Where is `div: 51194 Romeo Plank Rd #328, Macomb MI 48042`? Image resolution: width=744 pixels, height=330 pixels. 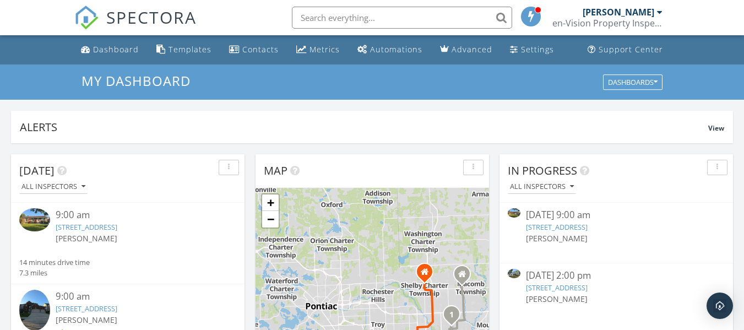 div: 51194 Romeo Plank Rd #328, Macomb MI 48042 is located at coordinates (465, 277).